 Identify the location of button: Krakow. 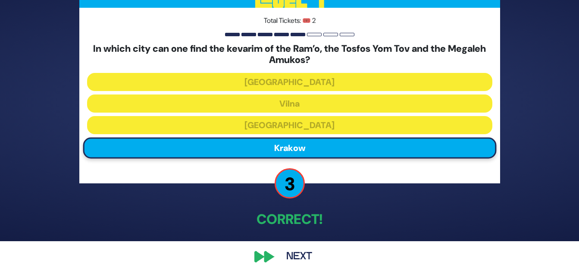
(289, 147).